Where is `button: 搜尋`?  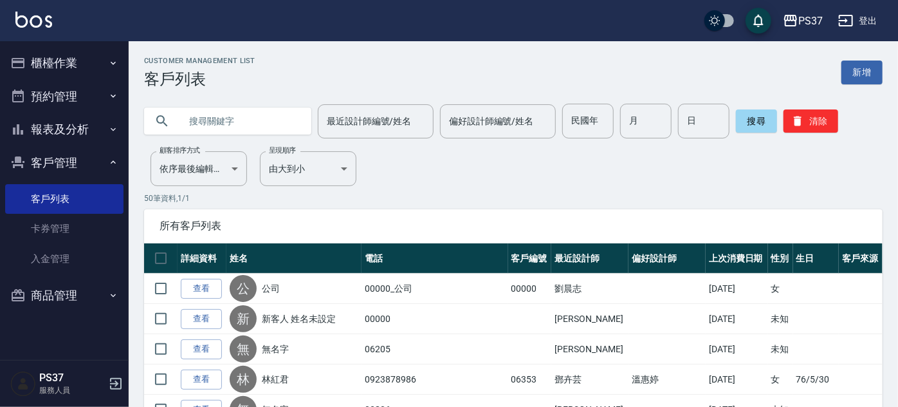
button: 搜尋 is located at coordinates (757, 121).